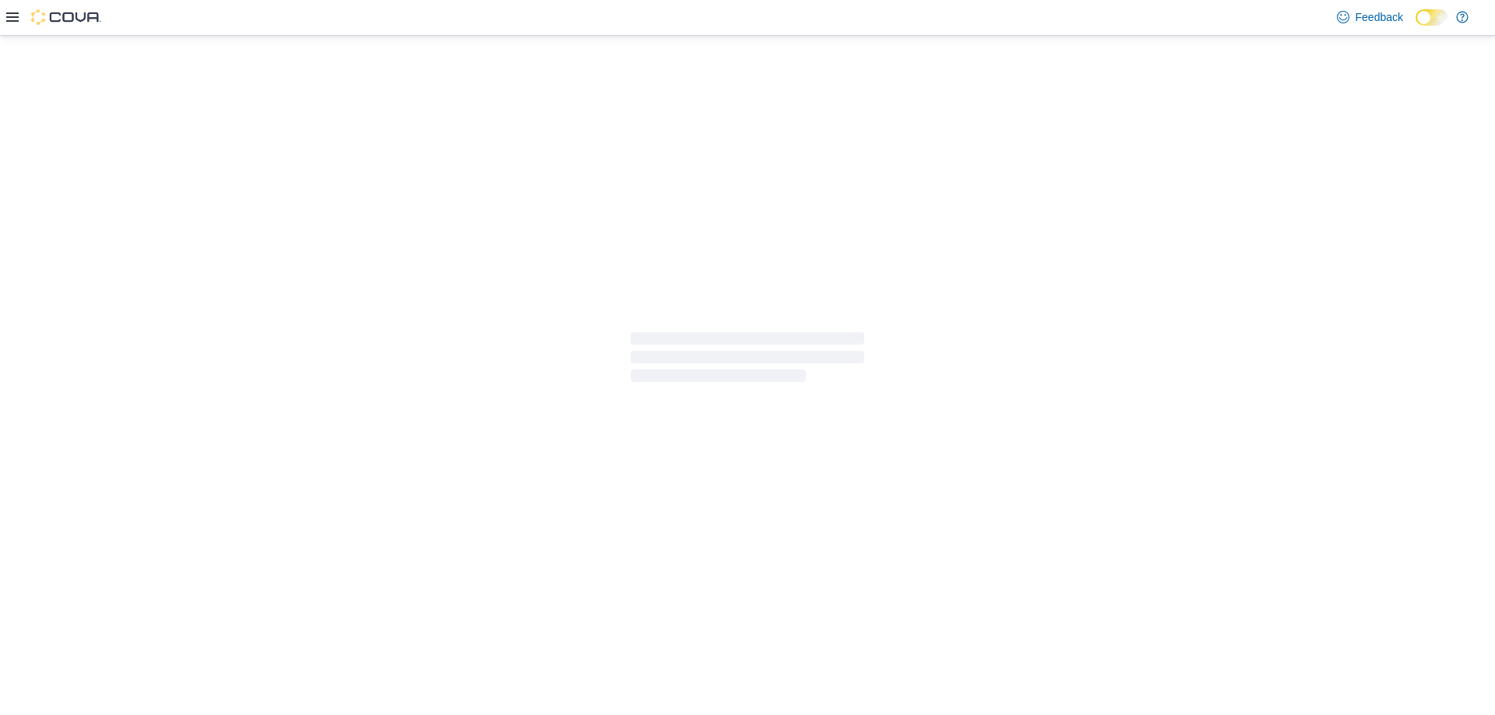 The image size is (1495, 715). Describe the element at coordinates (1432, 17) in the screenshot. I see `input: Dark Mode` at that location.